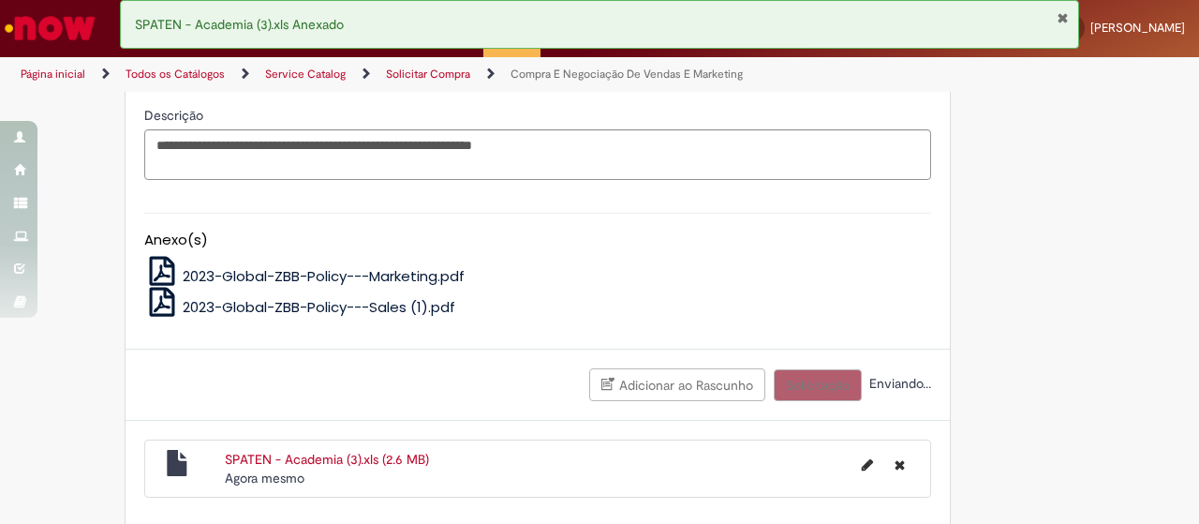 Image resolution: width=1199 pixels, height=524 pixels. I want to click on span: Enviando..., so click(898, 383).